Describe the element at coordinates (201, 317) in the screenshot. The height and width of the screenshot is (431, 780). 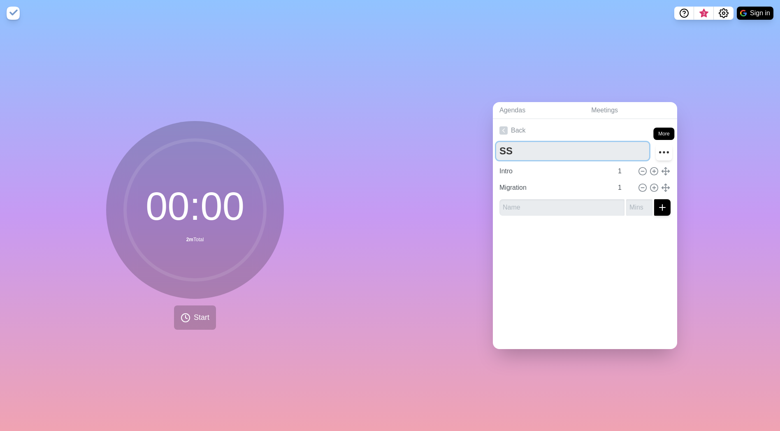
I see `span: Start` at that location.